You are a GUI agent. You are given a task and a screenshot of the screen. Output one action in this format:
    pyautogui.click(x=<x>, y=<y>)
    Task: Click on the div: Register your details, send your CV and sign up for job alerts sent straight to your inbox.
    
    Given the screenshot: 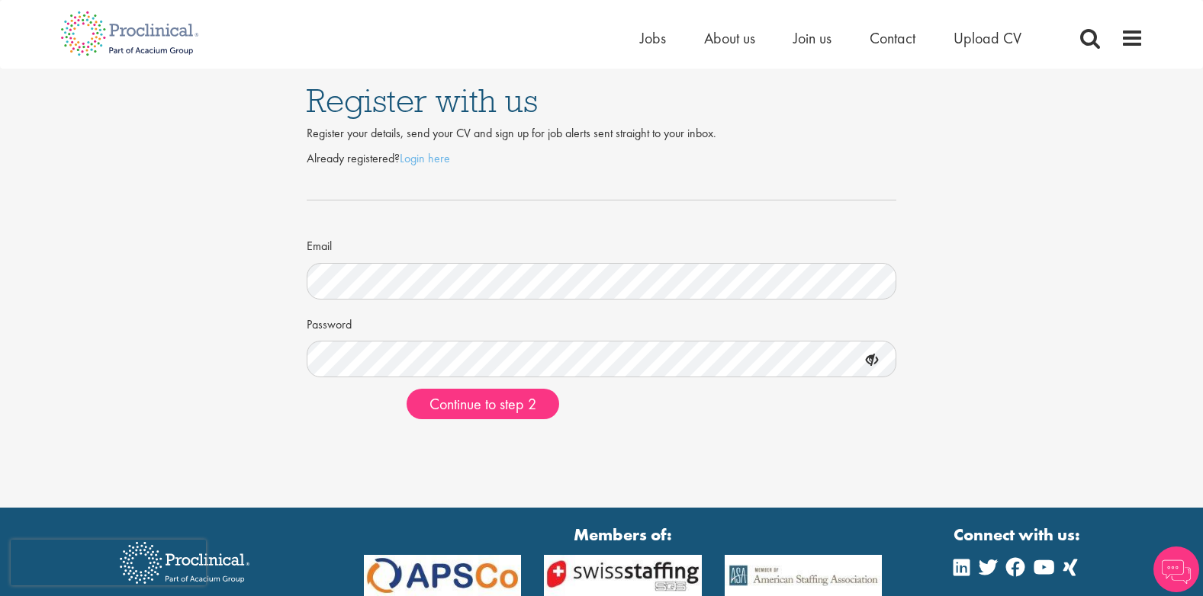 What is the action you would take?
    pyautogui.click(x=602, y=133)
    